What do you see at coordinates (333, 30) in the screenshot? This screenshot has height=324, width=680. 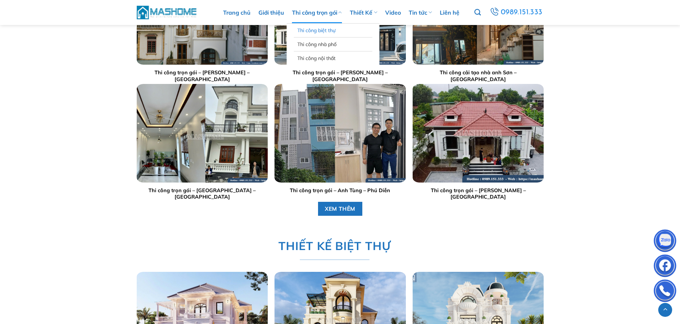 I see `a: Thi công biệt thự` at bounding box center [333, 30].